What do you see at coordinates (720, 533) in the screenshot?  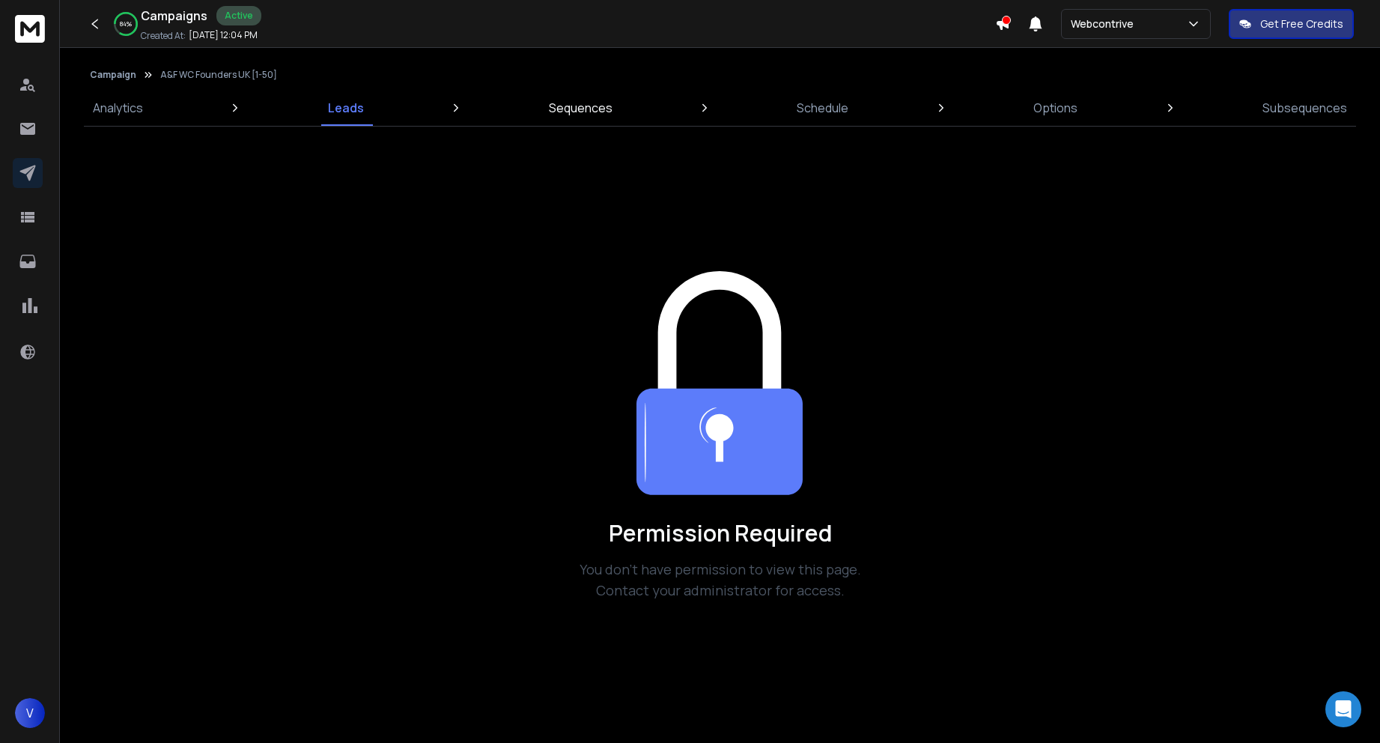 I see `h1: Permission Required` at bounding box center [720, 533].